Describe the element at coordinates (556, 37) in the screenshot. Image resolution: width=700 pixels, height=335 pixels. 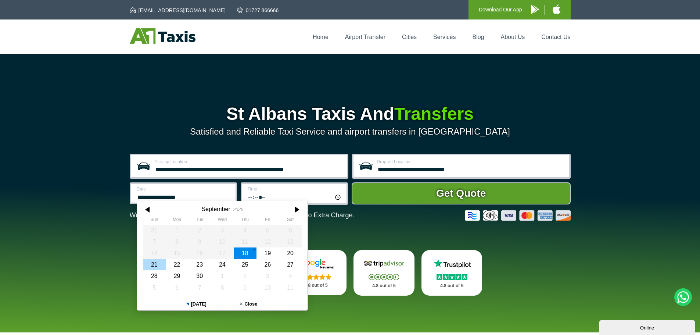
I see `a: Contact Us` at that location.